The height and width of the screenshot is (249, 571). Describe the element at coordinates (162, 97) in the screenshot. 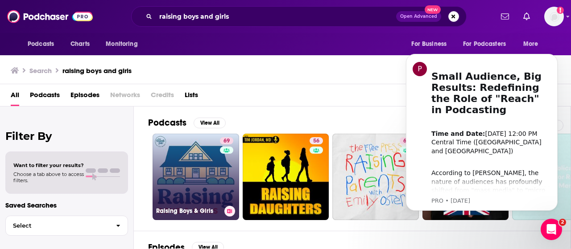

I see `span: Credits` at that location.